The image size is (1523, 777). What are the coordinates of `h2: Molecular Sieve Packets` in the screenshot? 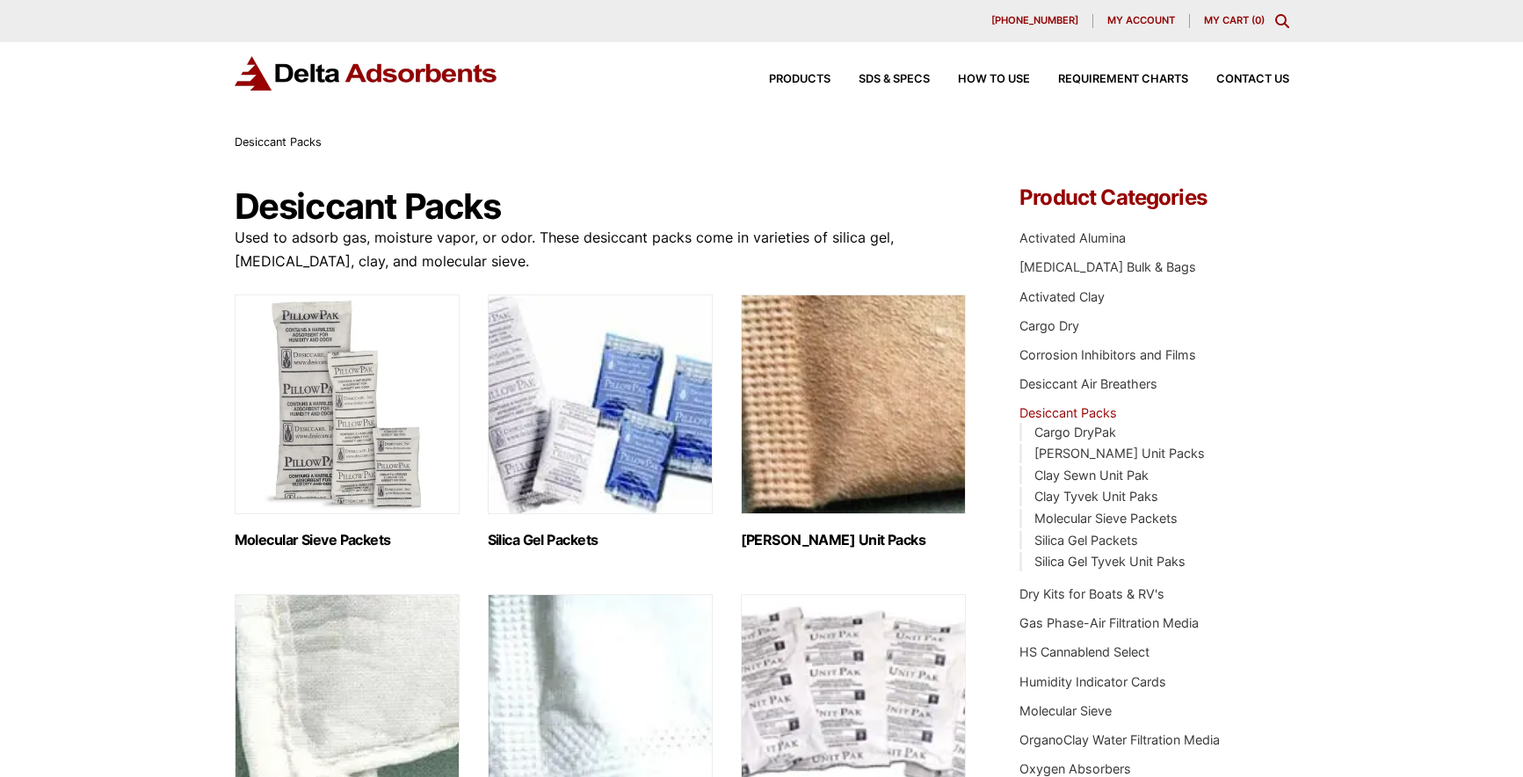 It's located at (347, 540).